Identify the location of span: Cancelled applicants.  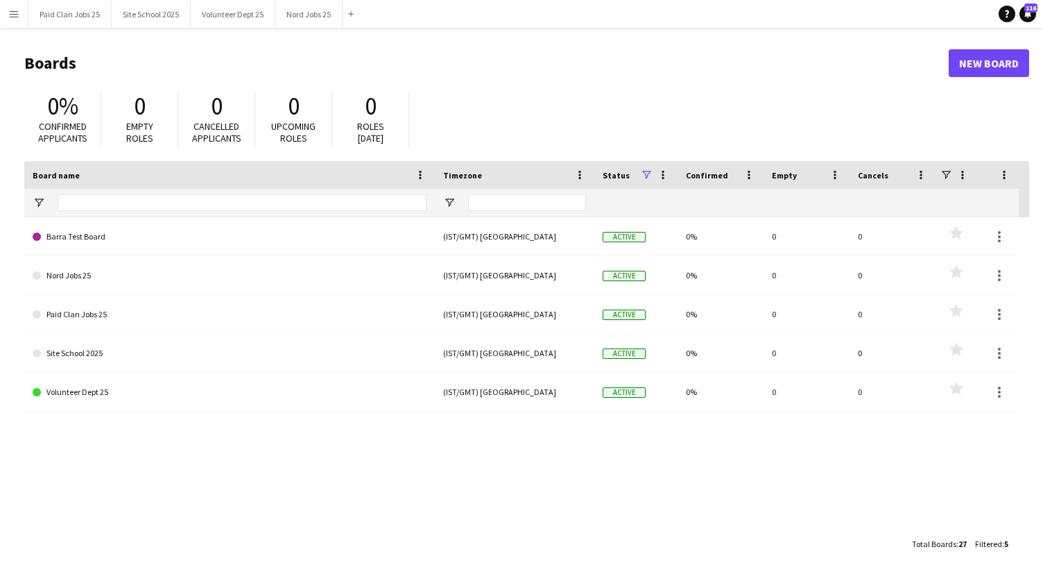
(216, 132).